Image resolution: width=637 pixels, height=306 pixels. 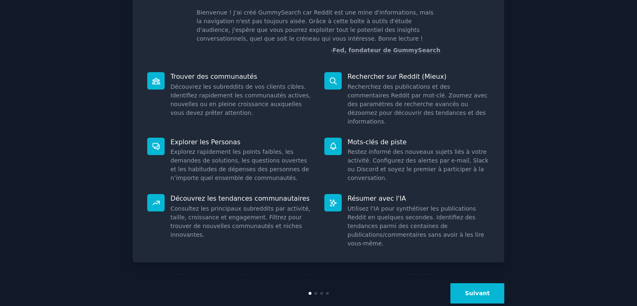 I want to click on a: Fed, fondateur de GummySearch, so click(x=386, y=50).